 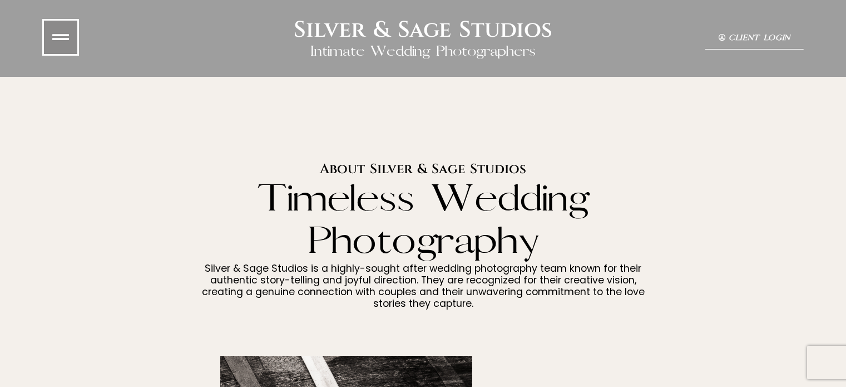 What do you see at coordinates (423, 285) in the screenshot?
I see `span: Silver & Sage Studios is a highly-sought after wedding photography team known for their authentic...` at bounding box center [423, 285].